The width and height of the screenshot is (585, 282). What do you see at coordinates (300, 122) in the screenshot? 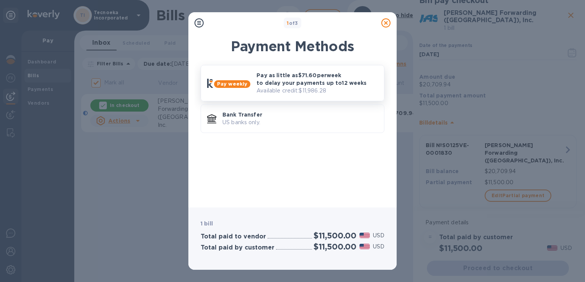
I see `p: US banks only.` at bounding box center [300, 122].